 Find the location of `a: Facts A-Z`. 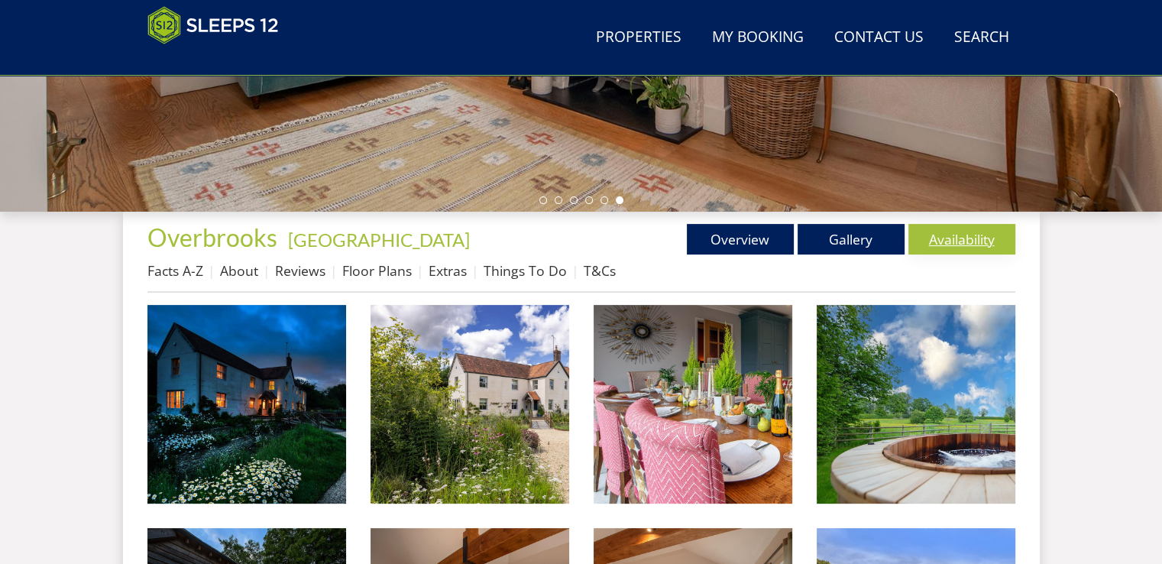

a: Facts A-Z is located at coordinates (175, 270).